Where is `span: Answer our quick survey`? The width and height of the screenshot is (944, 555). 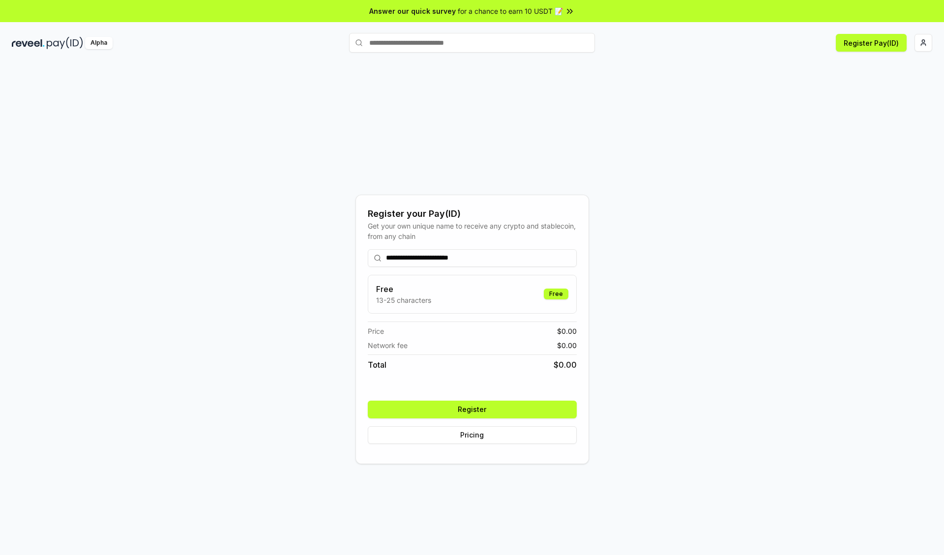 span: Answer our quick survey is located at coordinates (412, 11).